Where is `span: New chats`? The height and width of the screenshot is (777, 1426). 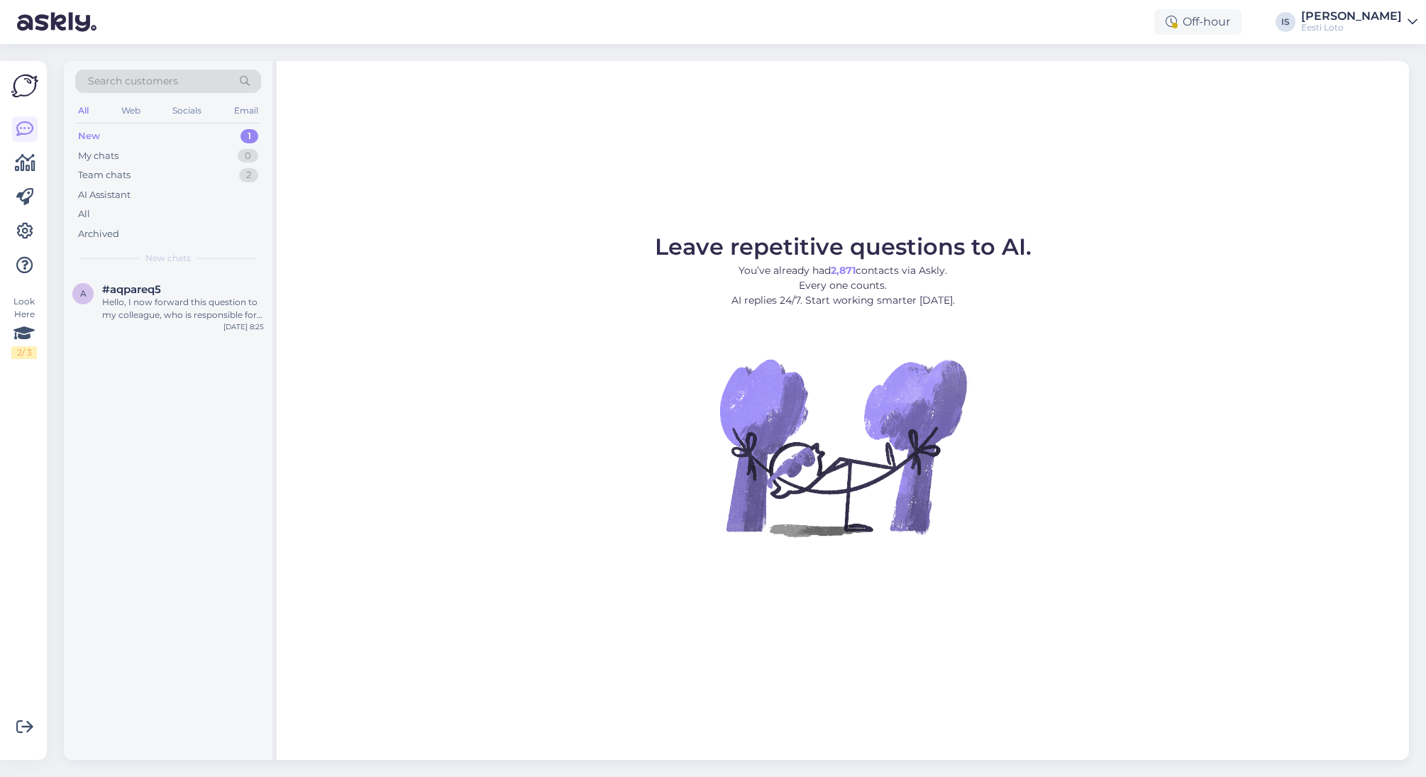 span: New chats is located at coordinates (168, 258).